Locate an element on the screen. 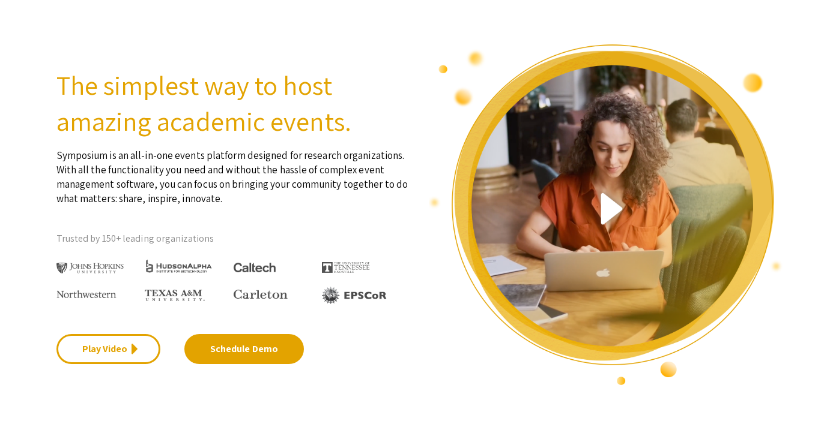  h2: The simplest way to host amazing academic events. is located at coordinates (234, 103).